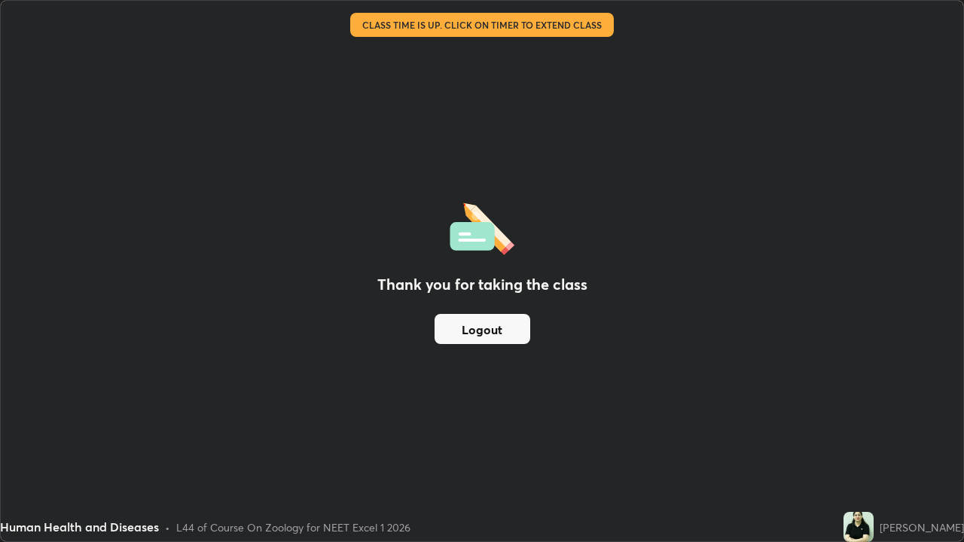  I want to click on img: 0347c7502dd04f17958bae7697f24a18.jpg, so click(859, 527).